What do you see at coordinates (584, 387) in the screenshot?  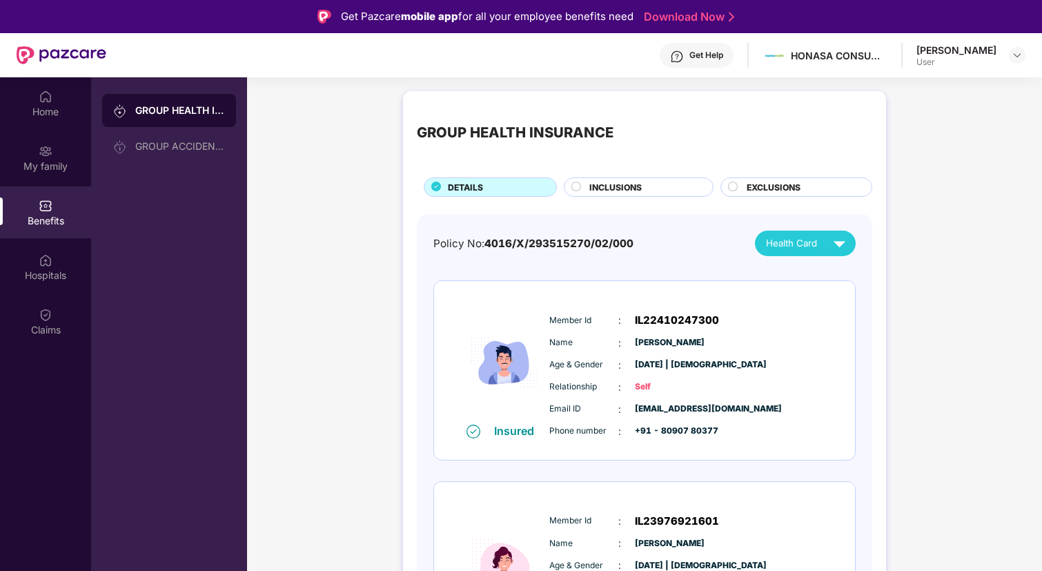 I see `span: Relationship` at bounding box center [584, 387].